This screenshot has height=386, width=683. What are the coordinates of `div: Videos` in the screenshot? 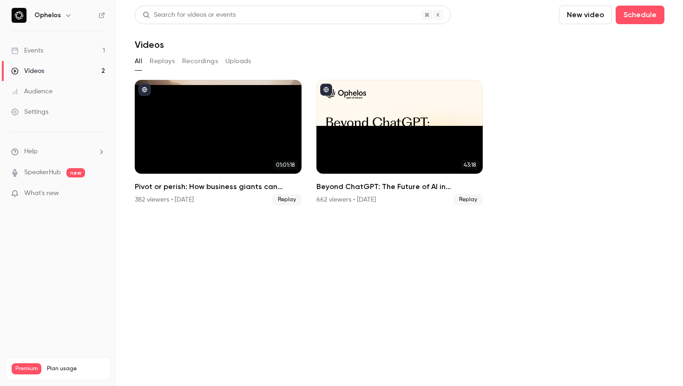 It's located at (27, 71).